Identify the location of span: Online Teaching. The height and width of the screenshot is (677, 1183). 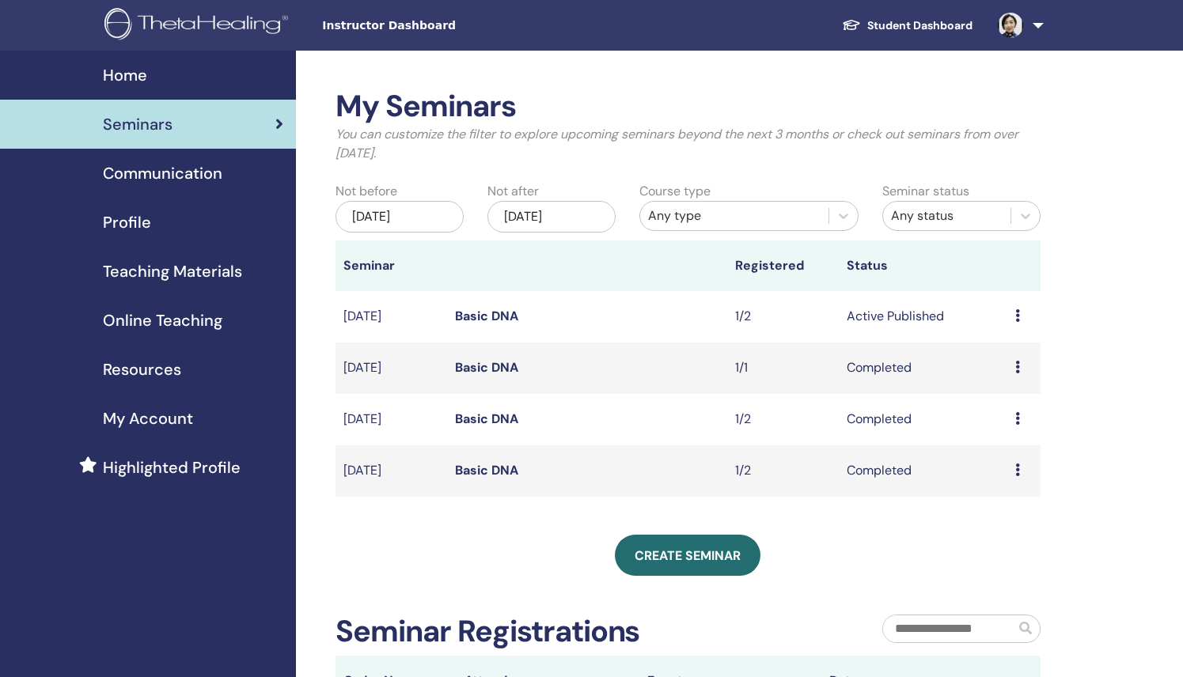
(162, 320).